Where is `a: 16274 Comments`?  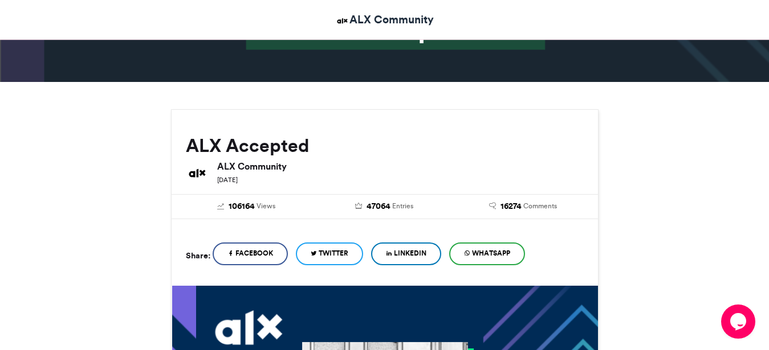 a: 16274 Comments is located at coordinates (523, 207).